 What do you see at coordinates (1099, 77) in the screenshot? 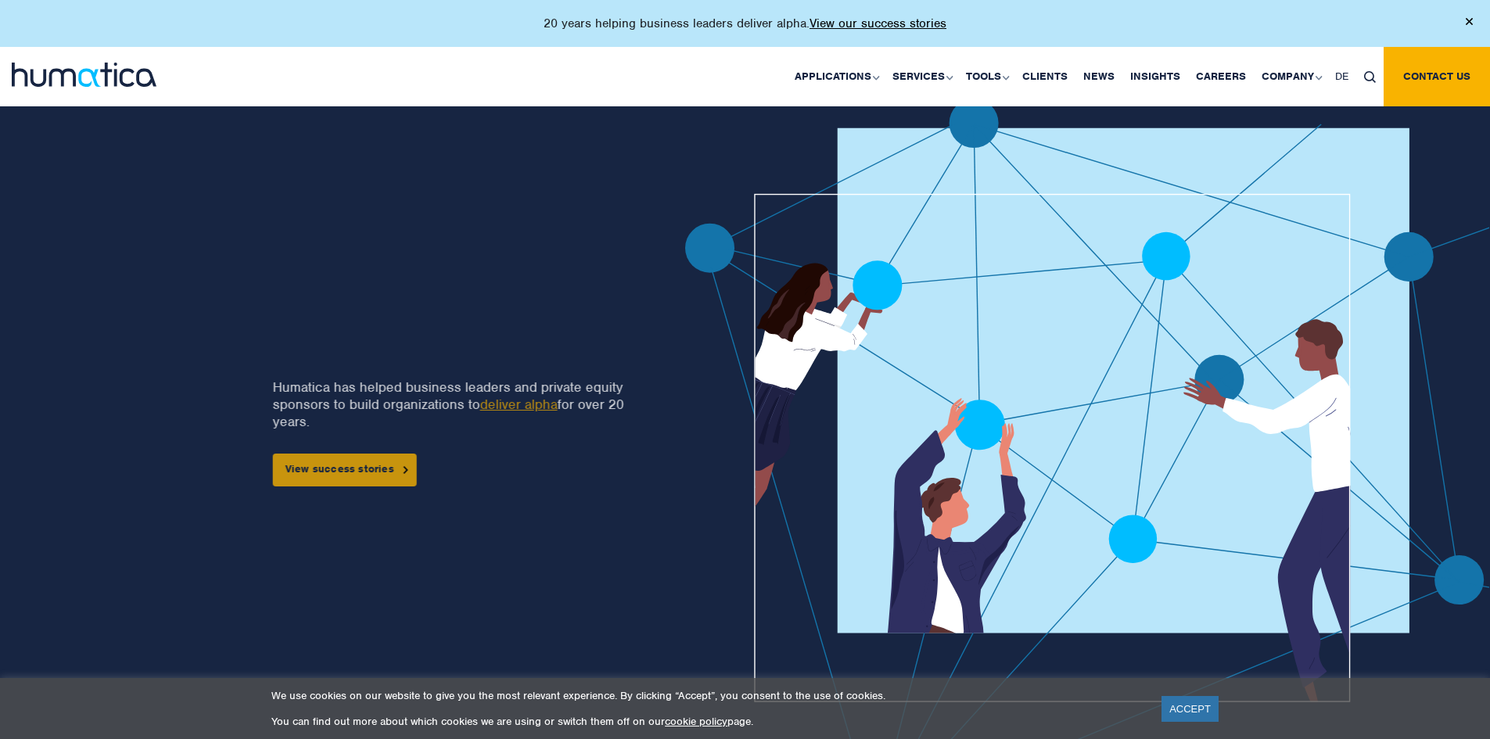
I see `a: News` at bounding box center [1099, 77].